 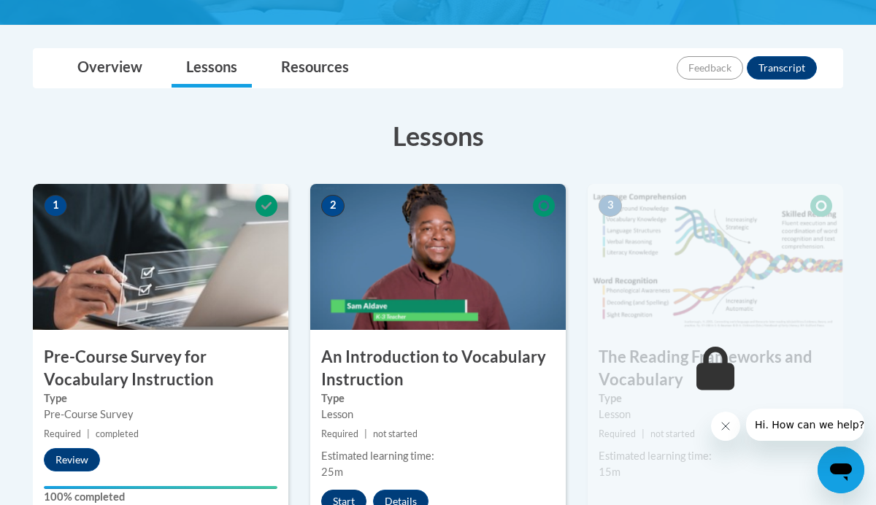 What do you see at coordinates (72, 460) in the screenshot?
I see `button: Review` at bounding box center [72, 460].